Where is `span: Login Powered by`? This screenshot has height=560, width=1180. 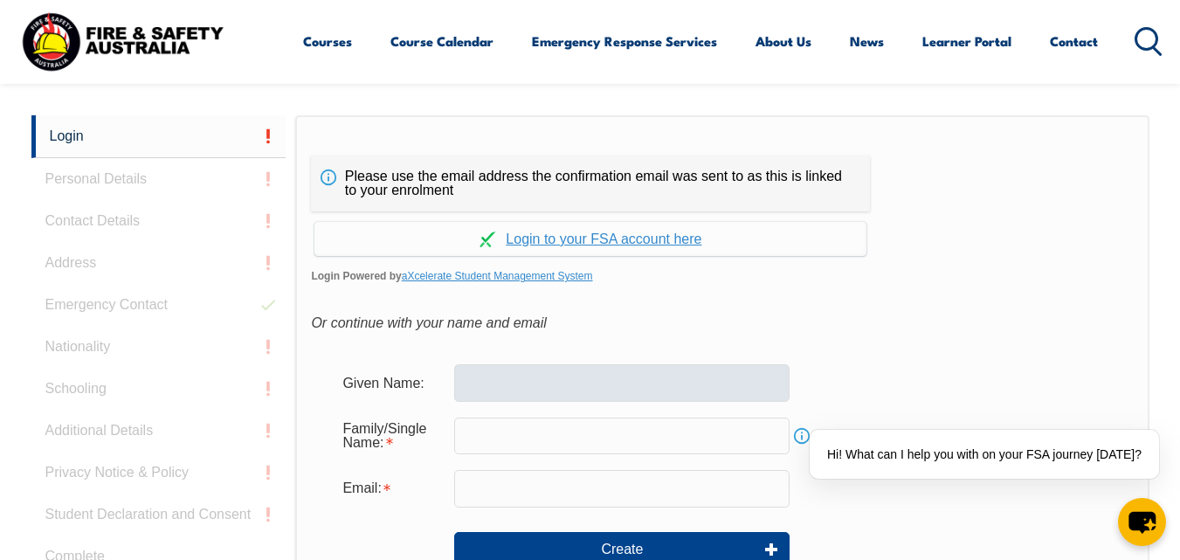
span: Login Powered by is located at coordinates (721, 276).